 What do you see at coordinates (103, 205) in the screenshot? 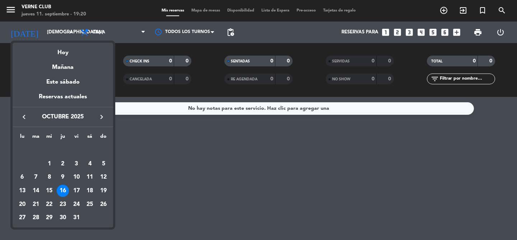
I see `td: 26 de octubre de 2025` at bounding box center [103, 205].